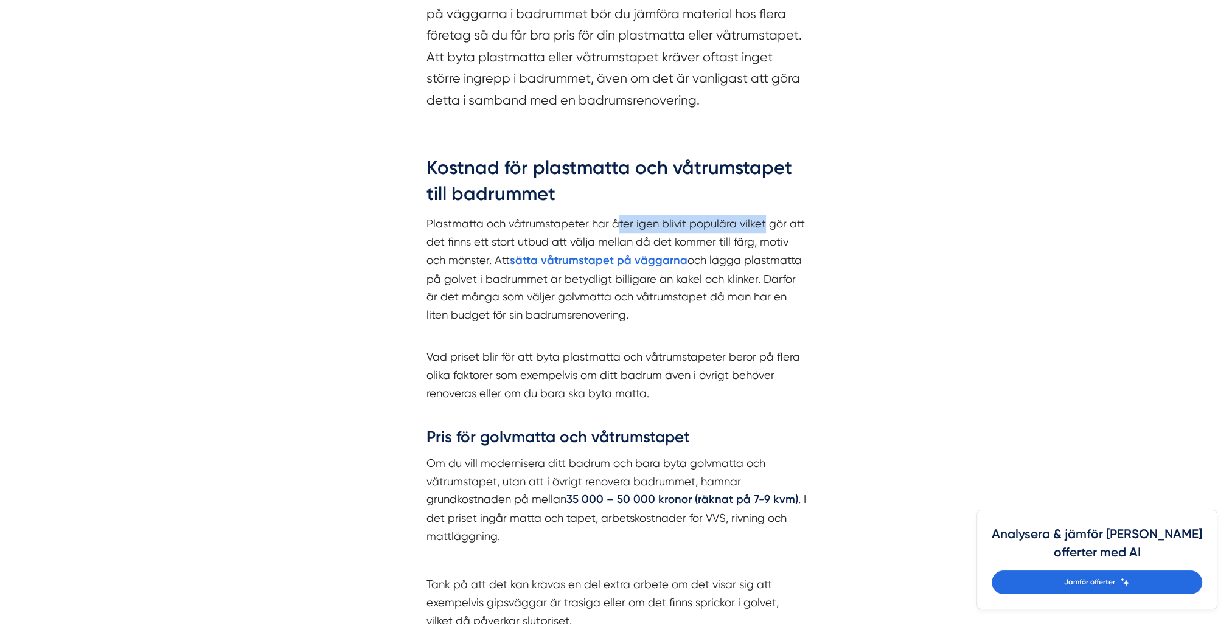 The image size is (1232, 624). I want to click on p: Plastmatta och våtrumstapeter har åter igen blivit populära vilket gör att det finns ett stort ut..., so click(617, 278).